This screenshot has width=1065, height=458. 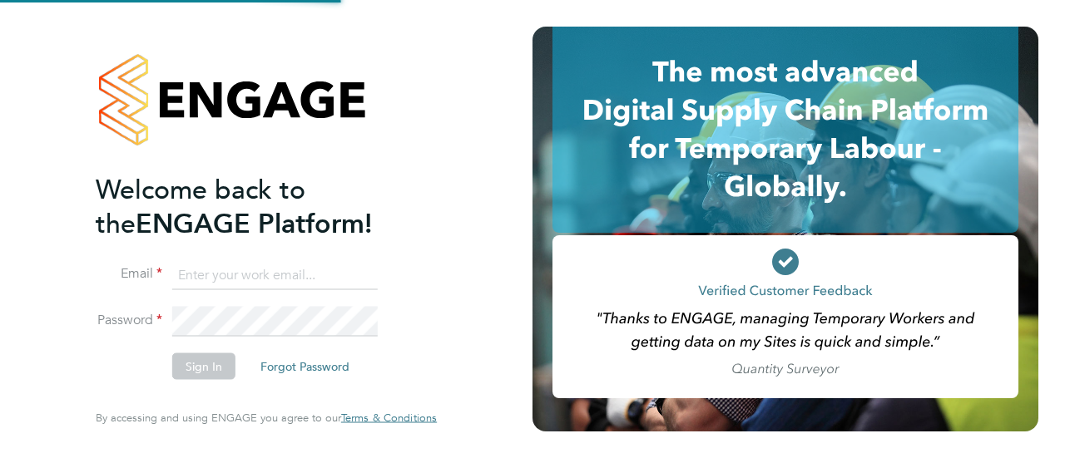 What do you see at coordinates (200, 206) in the screenshot?
I see `span: Welcome back to the` at bounding box center [200, 206].